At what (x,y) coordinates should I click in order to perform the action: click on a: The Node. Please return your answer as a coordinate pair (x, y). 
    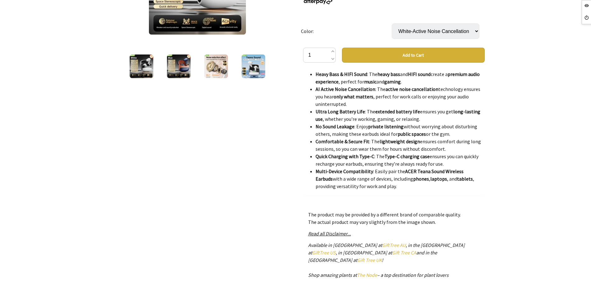
    Looking at the image, I should click on (367, 275).